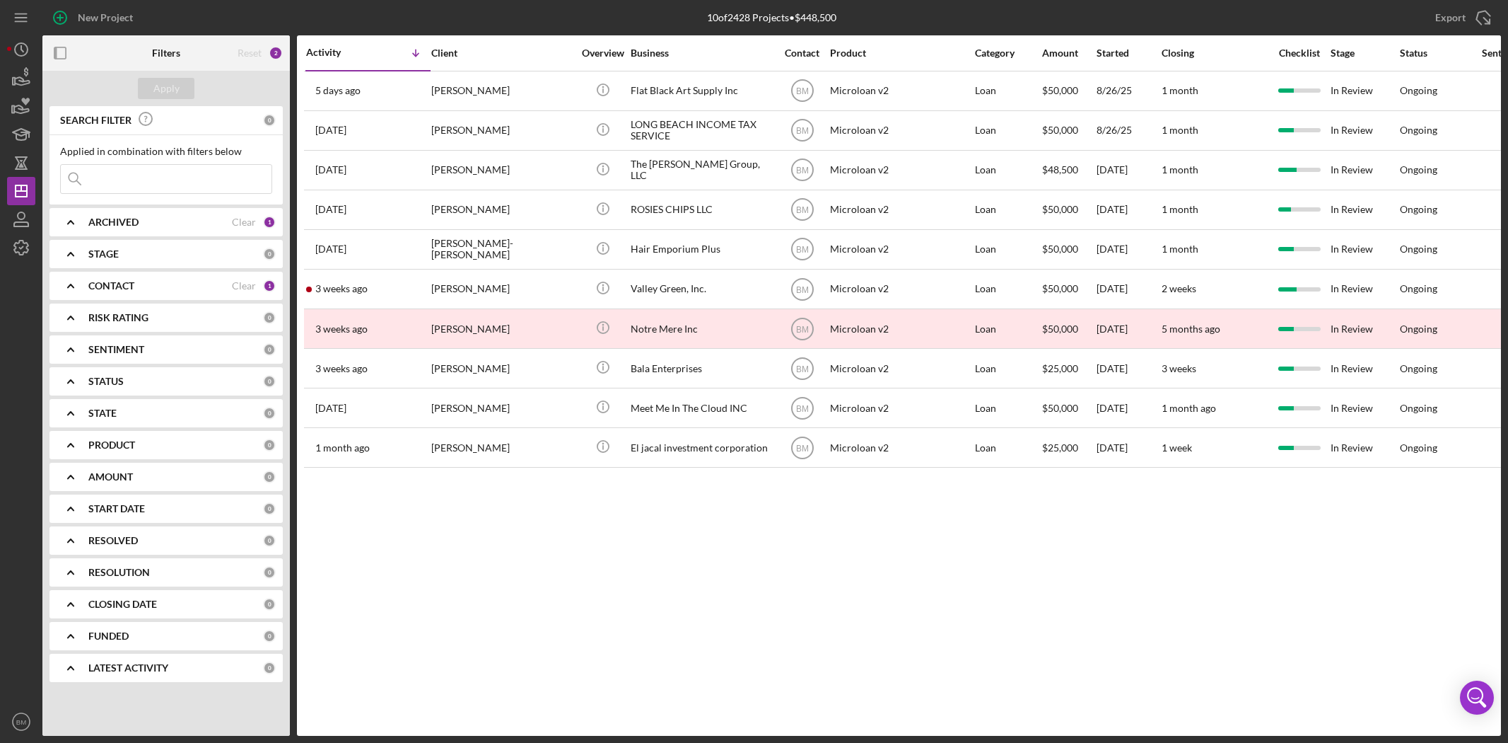 The height and width of the screenshot is (743, 1508). What do you see at coordinates (1434, 53) in the screenshot?
I see `div: Status` at bounding box center [1434, 53].